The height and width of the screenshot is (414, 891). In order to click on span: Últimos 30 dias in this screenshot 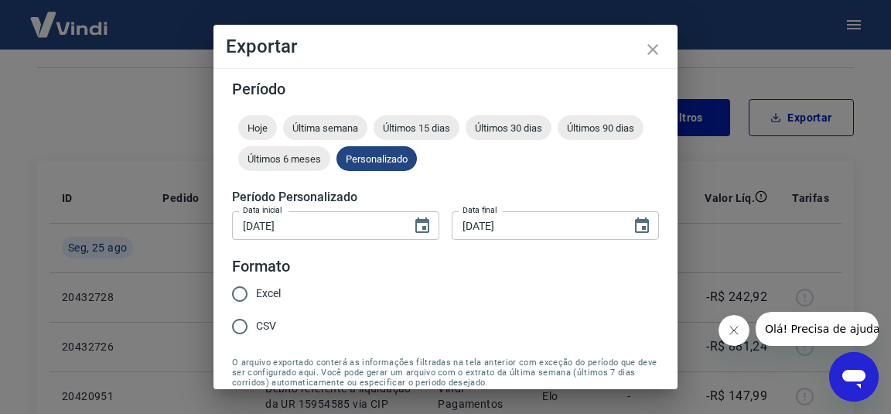, I will do `click(508, 128)`.